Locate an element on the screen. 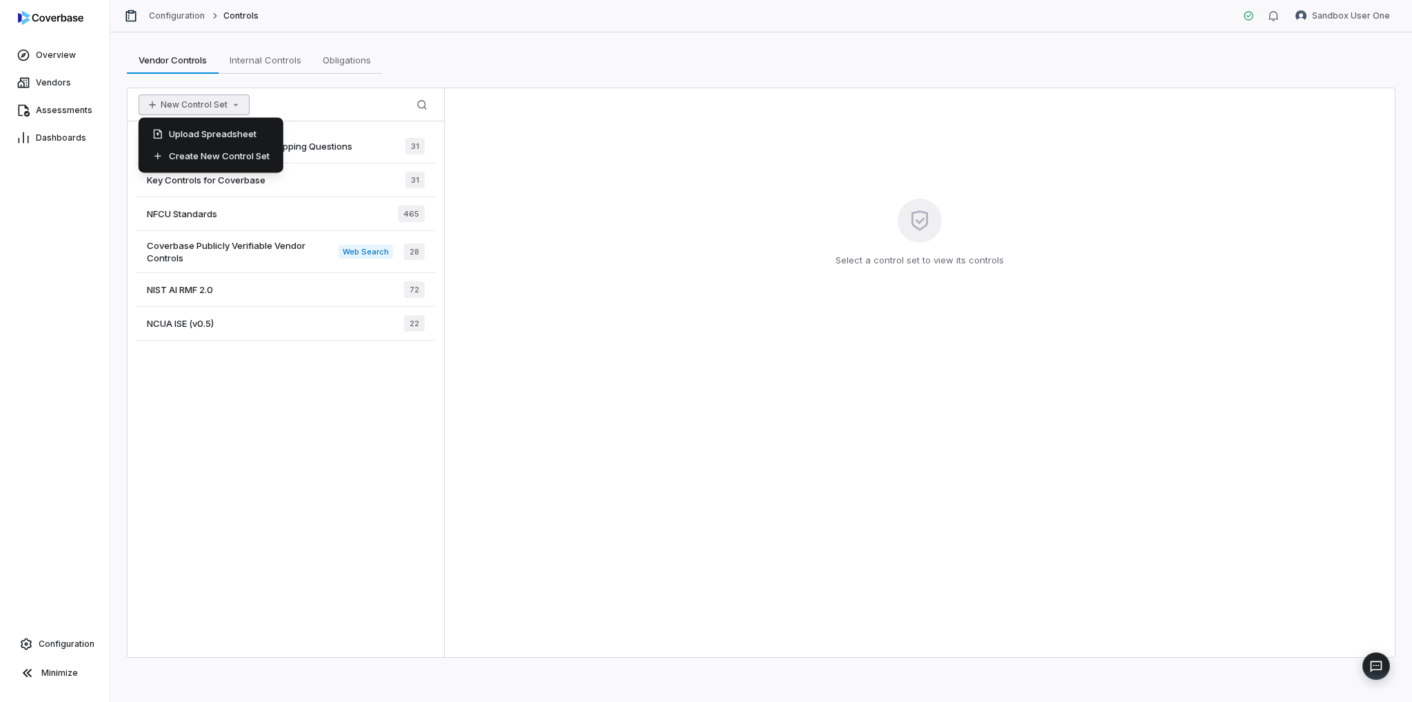 Image resolution: width=1412 pixels, height=702 pixels. span: Vendors is located at coordinates (53, 83).